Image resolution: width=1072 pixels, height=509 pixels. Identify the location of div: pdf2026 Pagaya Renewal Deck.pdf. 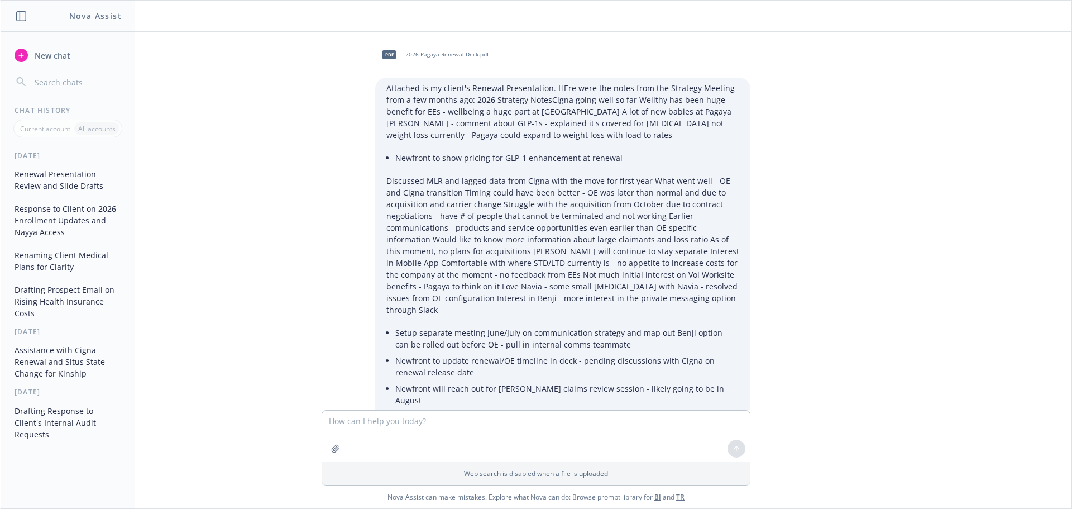
(433, 55).